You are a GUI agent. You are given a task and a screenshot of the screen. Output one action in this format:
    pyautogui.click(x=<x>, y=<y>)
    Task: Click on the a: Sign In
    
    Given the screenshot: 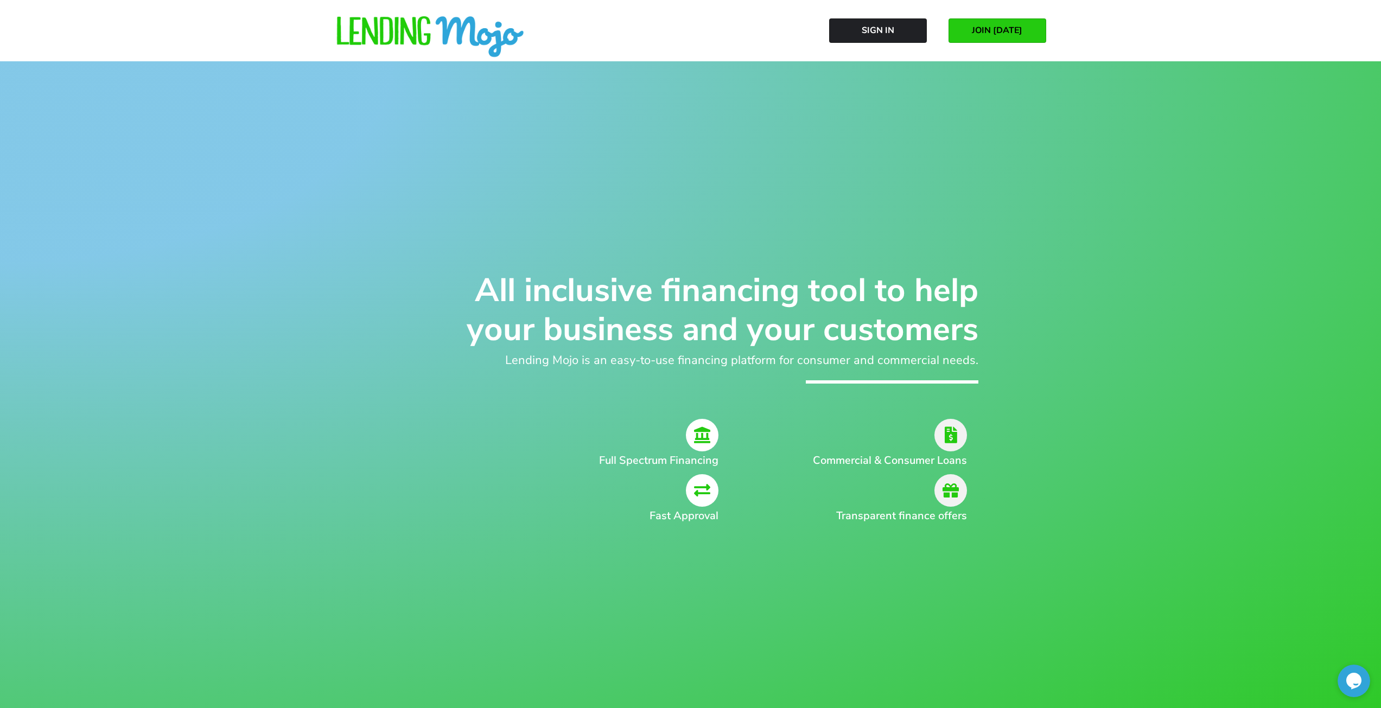 What is the action you would take?
    pyautogui.click(x=878, y=30)
    